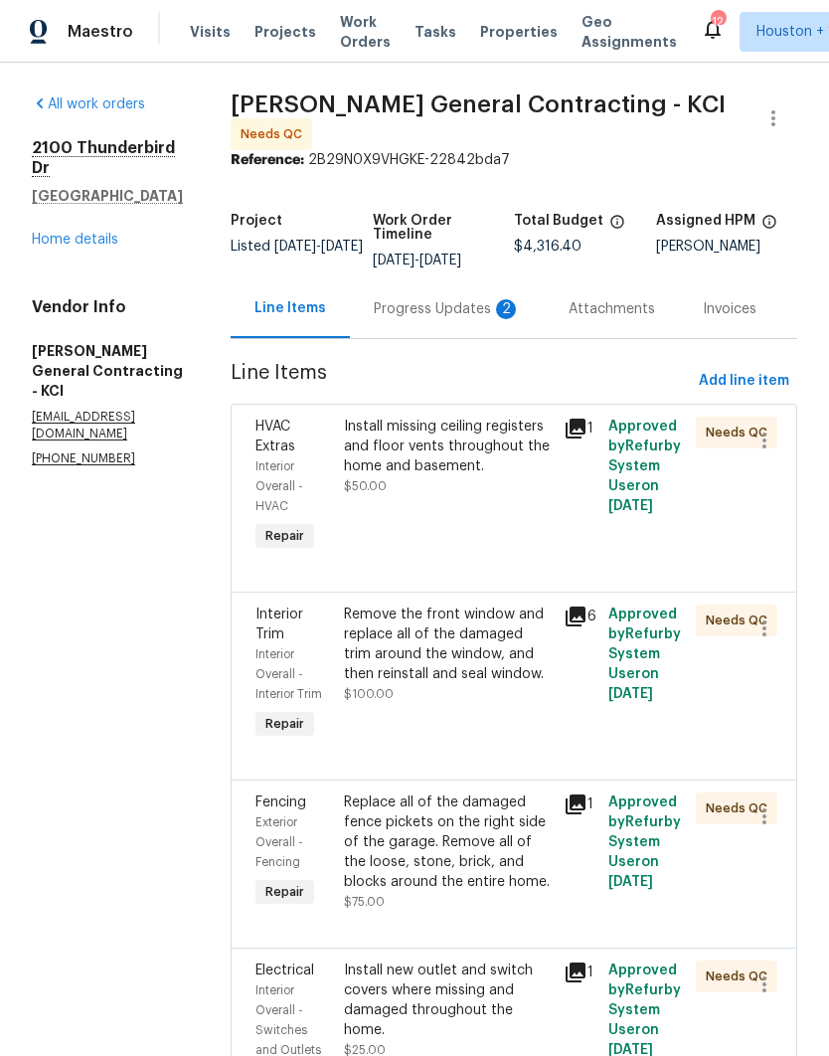 The image size is (829, 1056). I want to click on div: Progress Updates, so click(447, 309).